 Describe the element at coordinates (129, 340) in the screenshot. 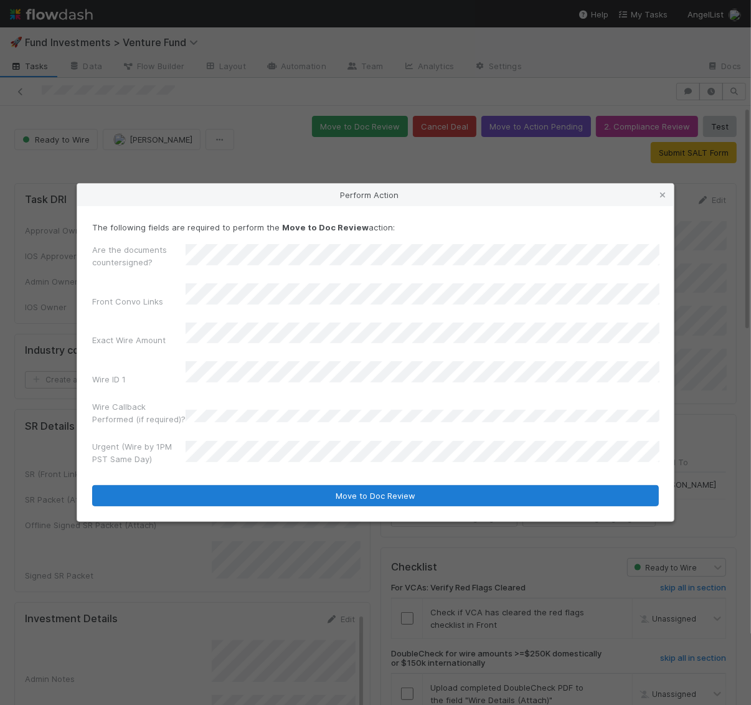

I see `label: Exact Wire Amount` at that location.